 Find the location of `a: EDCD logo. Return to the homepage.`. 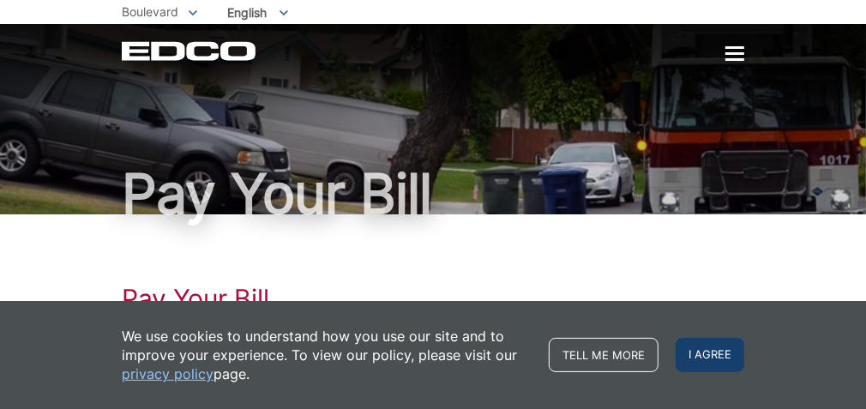

a: EDCD logo. Return to the homepage. is located at coordinates (189, 51).